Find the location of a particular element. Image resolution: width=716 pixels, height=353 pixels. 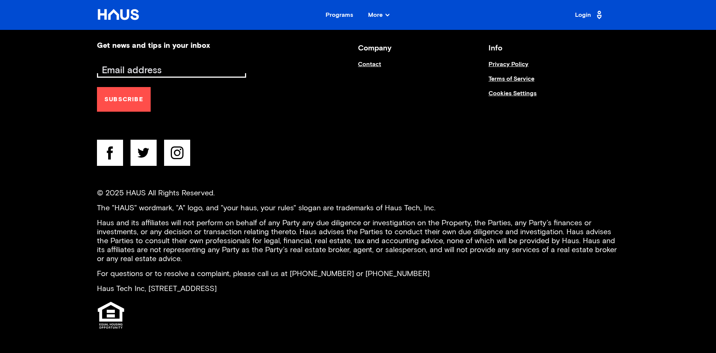

a: Privacy Policy is located at coordinates (554, 68).